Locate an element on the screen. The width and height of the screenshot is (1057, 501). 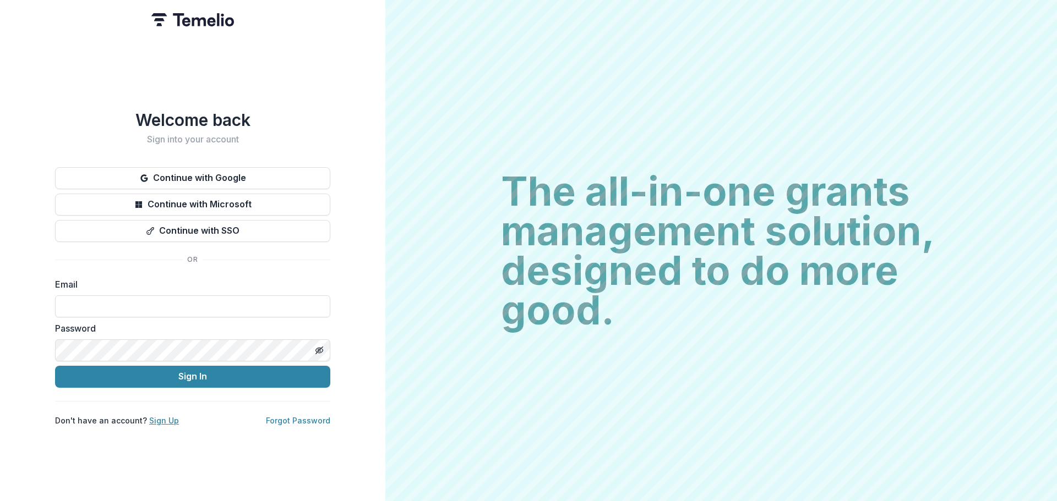
h2: Sign into your account is located at coordinates (193, 139).